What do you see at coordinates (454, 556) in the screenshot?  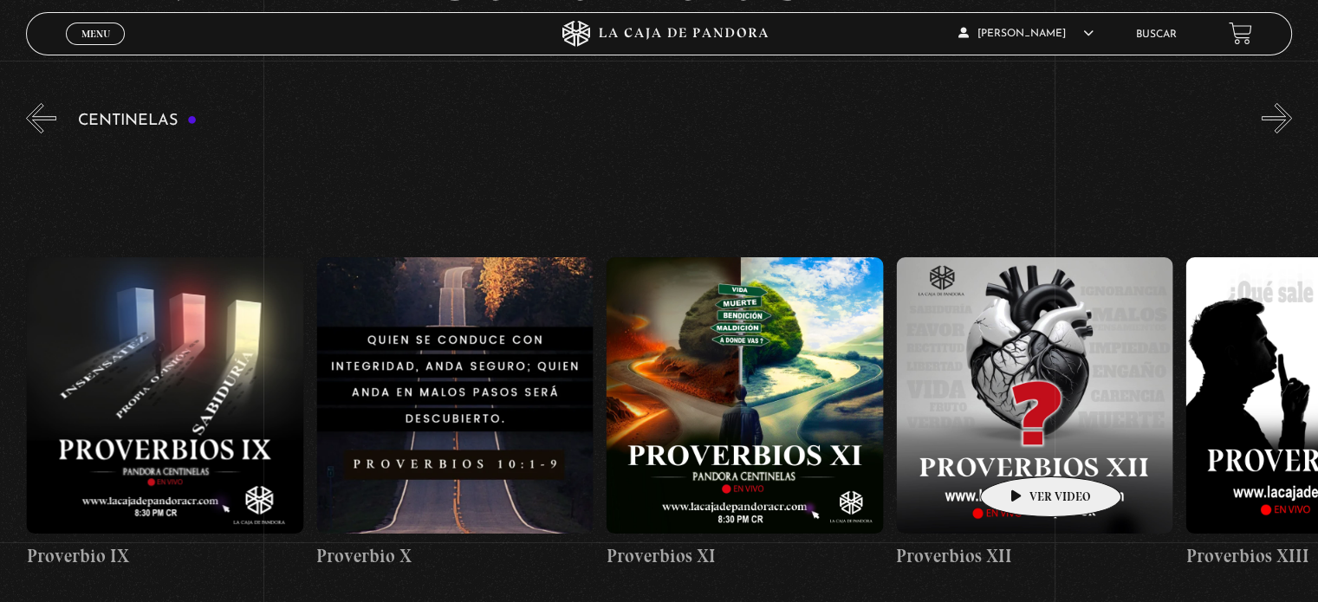 I see `h4: Proverbio X` at bounding box center [454, 556].